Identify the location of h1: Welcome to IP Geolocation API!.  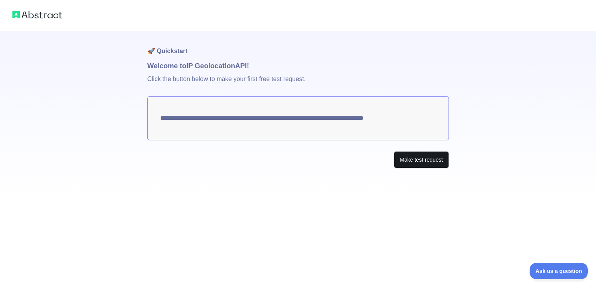
(298, 66).